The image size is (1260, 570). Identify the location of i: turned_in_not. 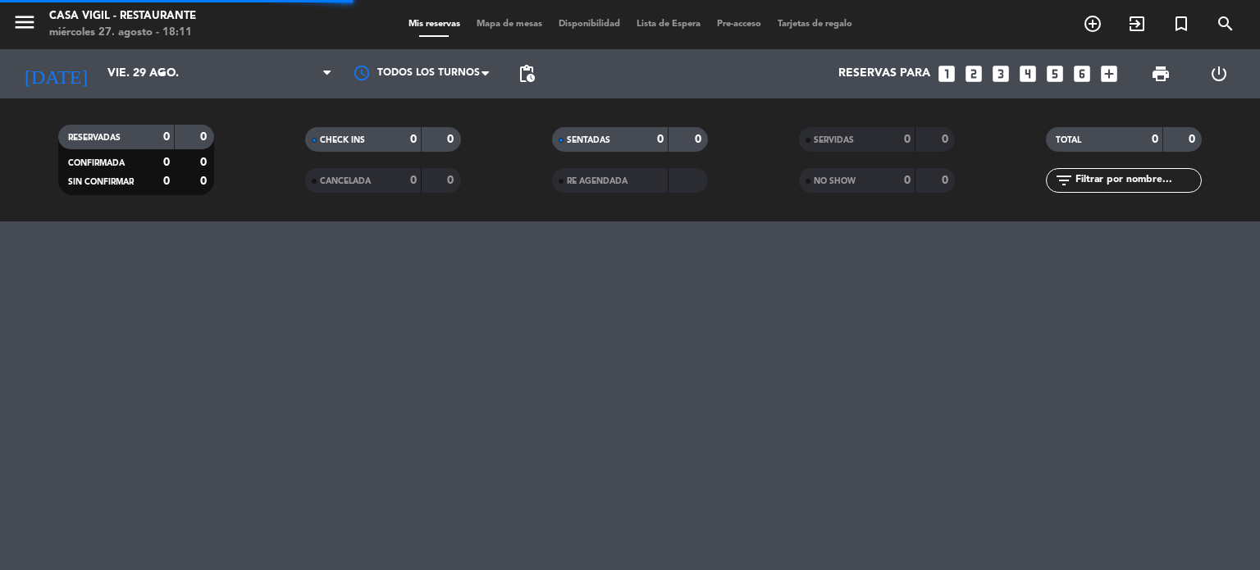
(1182, 24).